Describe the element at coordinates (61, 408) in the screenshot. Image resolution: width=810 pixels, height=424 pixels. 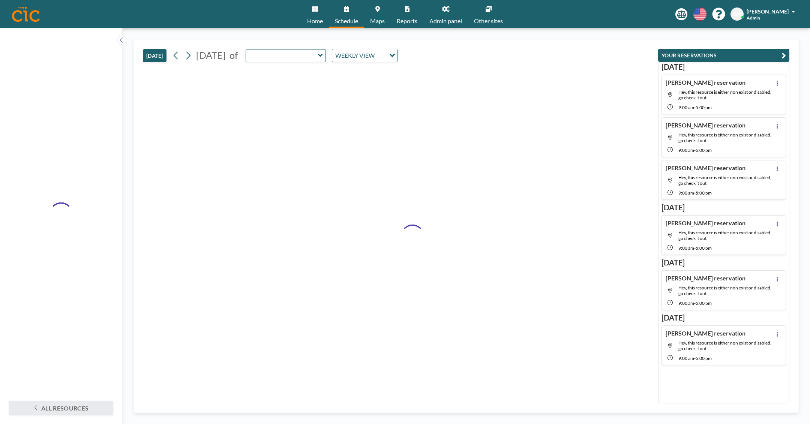
I see `button: All resources` at that location.